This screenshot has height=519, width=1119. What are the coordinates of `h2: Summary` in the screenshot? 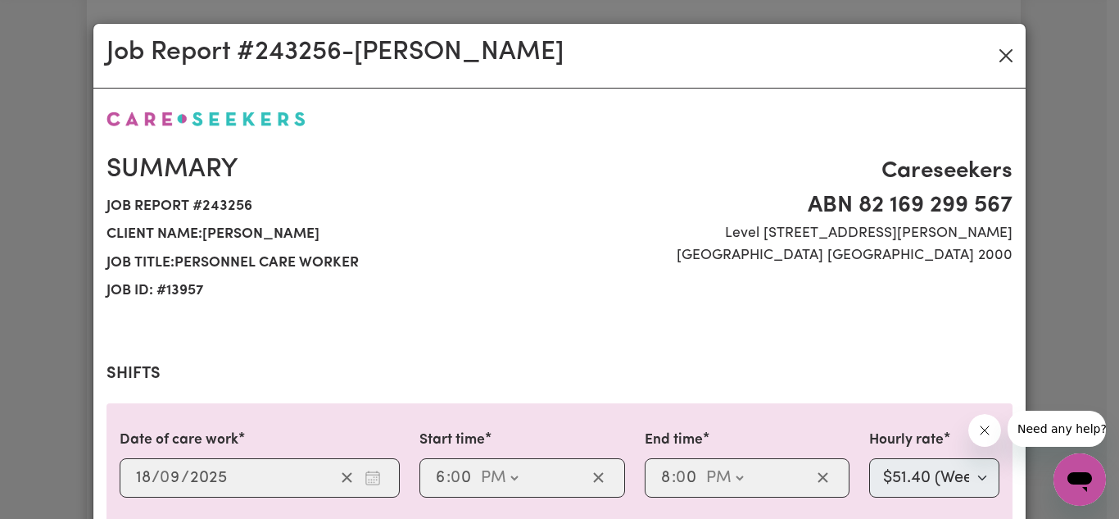 It's located at (328, 170).